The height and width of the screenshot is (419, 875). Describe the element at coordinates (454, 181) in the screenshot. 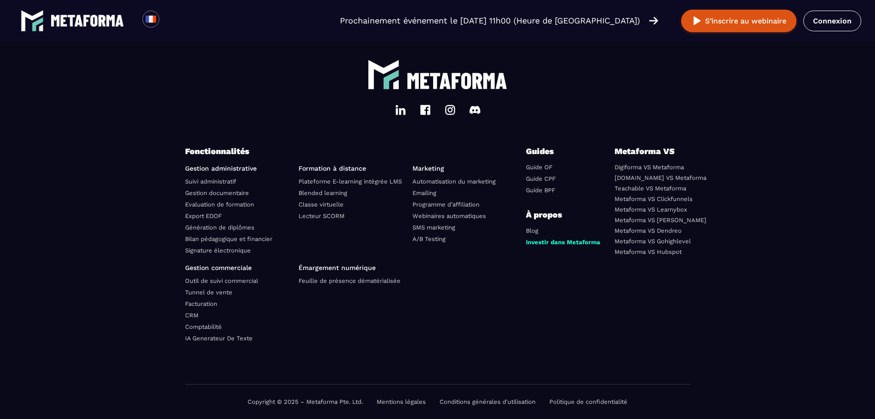

I see `a: Automatisation du marketing` at that location.